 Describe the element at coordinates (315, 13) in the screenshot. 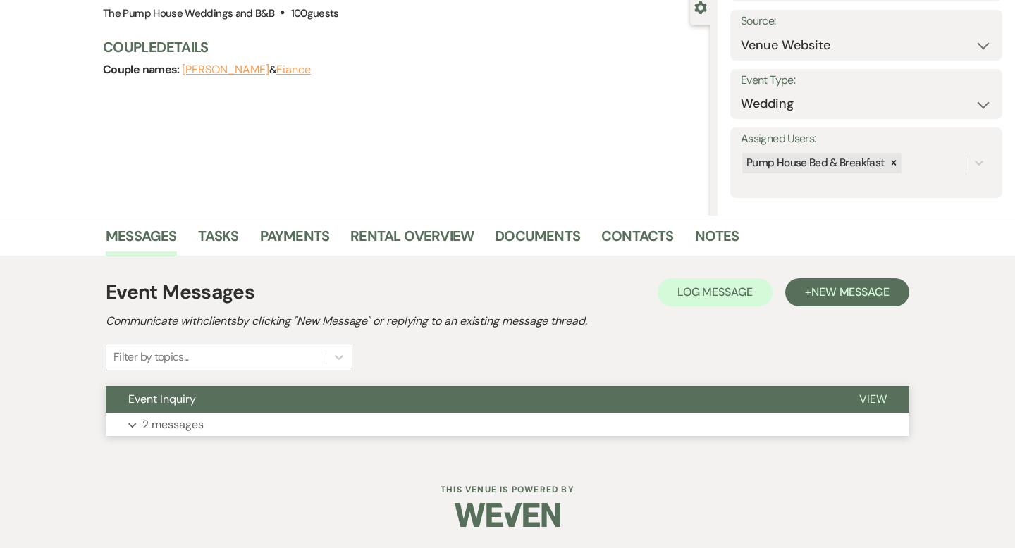

I see `span: 100 guests` at that location.